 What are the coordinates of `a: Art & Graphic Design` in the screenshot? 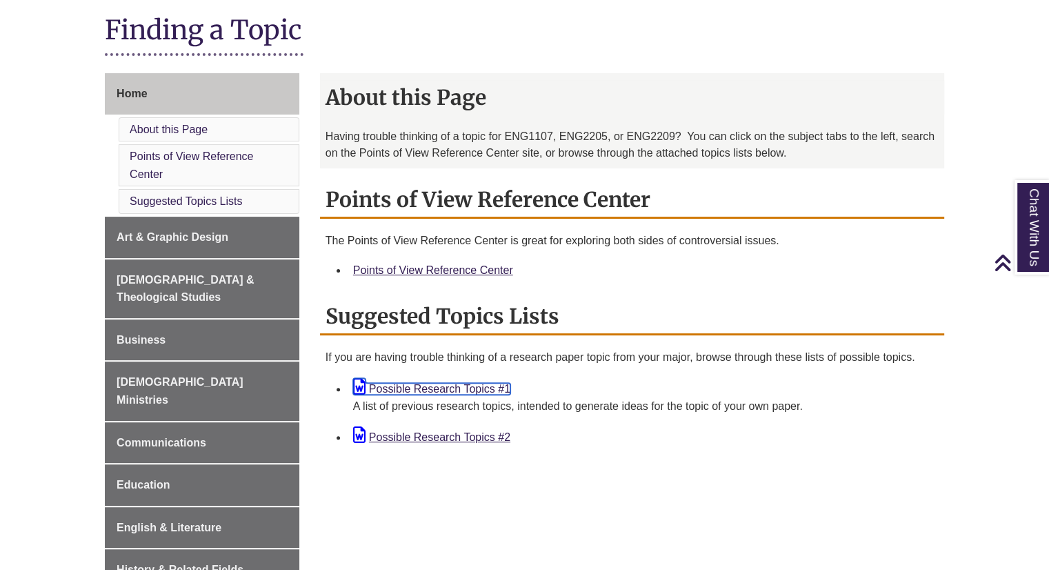 It's located at (202, 237).